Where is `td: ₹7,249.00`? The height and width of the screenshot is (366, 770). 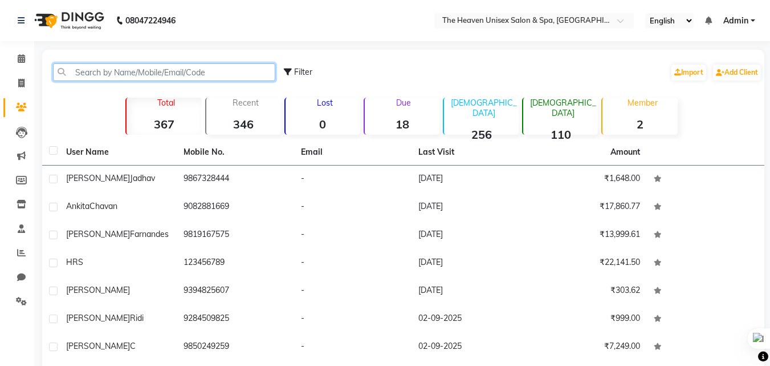 td: ₹7,249.00 is located at coordinates (589, 347).